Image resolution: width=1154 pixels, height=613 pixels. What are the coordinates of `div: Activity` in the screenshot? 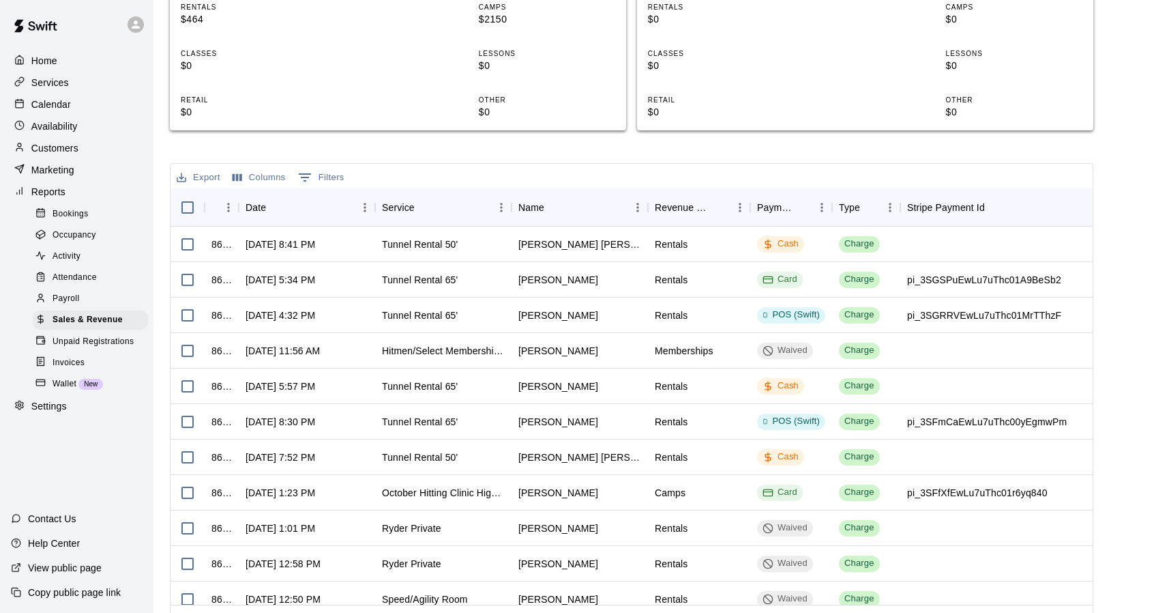 It's located at (90, 257).